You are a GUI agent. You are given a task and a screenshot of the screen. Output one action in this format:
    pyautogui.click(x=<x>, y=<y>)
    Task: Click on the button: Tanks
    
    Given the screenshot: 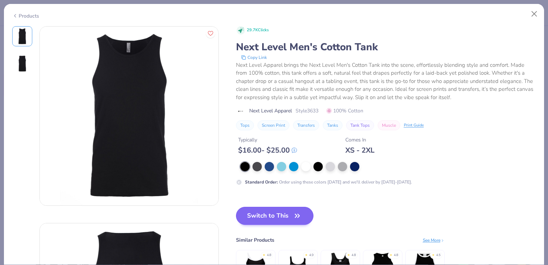 What is the action you would take?
    pyautogui.click(x=333, y=125)
    